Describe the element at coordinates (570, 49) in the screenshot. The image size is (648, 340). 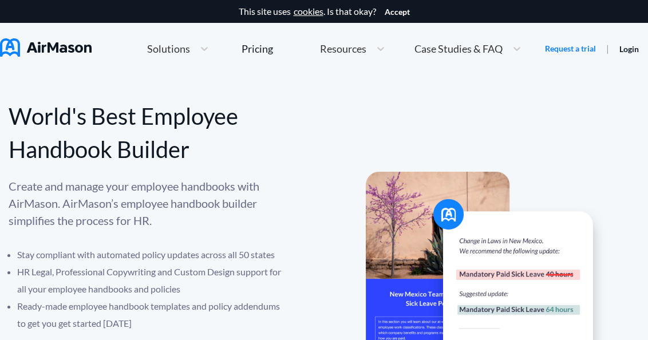
I see `a: Request a trial` at that location.